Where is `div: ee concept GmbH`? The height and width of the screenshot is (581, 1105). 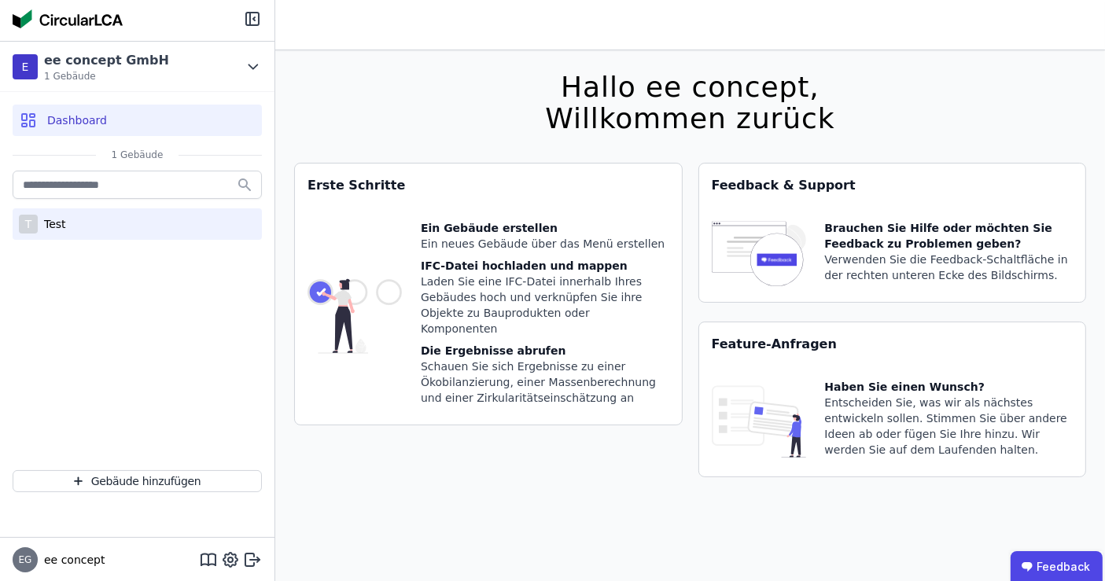
div: ee concept GmbH is located at coordinates (106, 61).